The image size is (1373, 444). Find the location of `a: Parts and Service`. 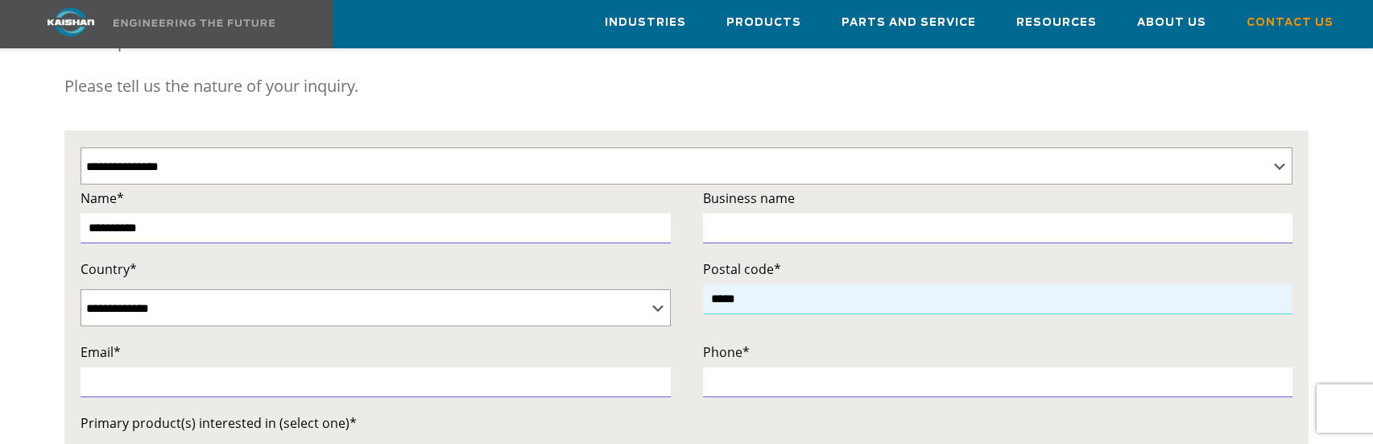

a: Parts and Service is located at coordinates (908, 23).